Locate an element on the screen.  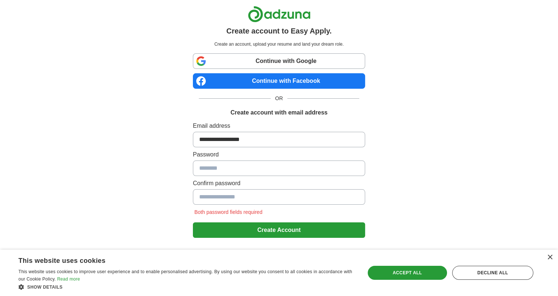
h1: Create account with email address is located at coordinates (279, 113).